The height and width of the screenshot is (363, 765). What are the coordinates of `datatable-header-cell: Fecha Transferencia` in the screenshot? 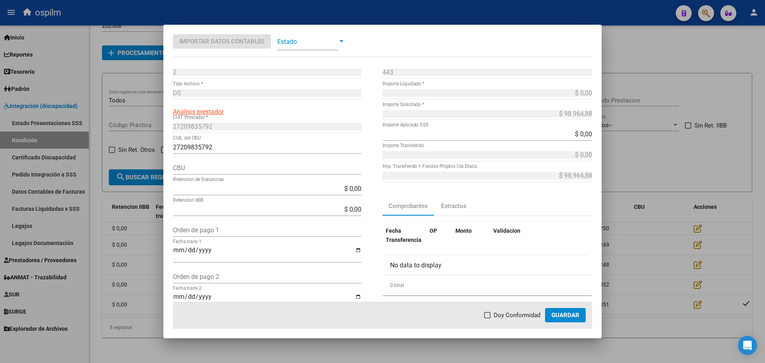 It's located at (404, 235).